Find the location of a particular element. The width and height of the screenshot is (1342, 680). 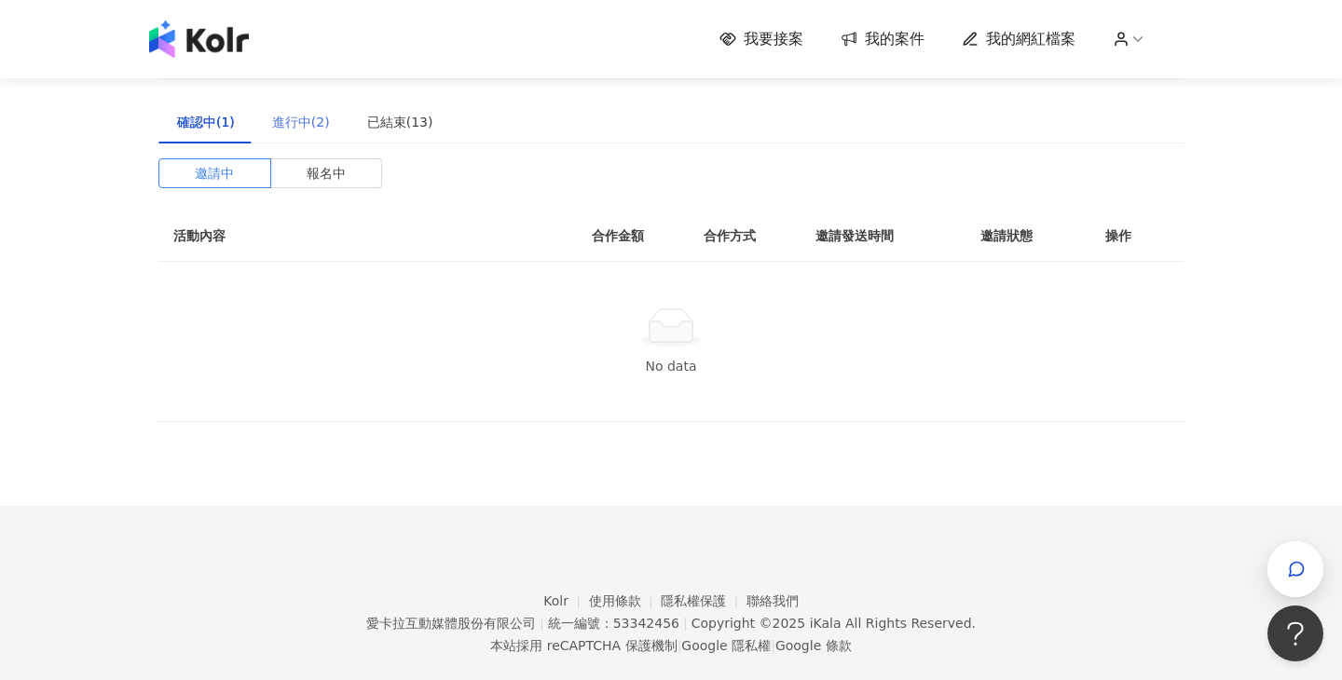

span: 我的網紅檔案 is located at coordinates (1031, 39).